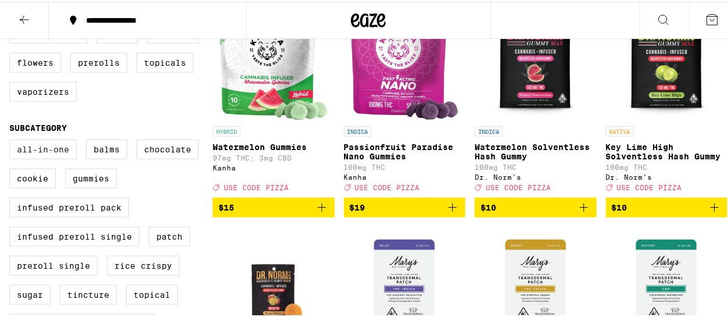 This screenshot has width=728, height=317. What do you see at coordinates (274, 60) in the screenshot?
I see `img: Kanha - Watermelon Gummies` at bounding box center [274, 60].